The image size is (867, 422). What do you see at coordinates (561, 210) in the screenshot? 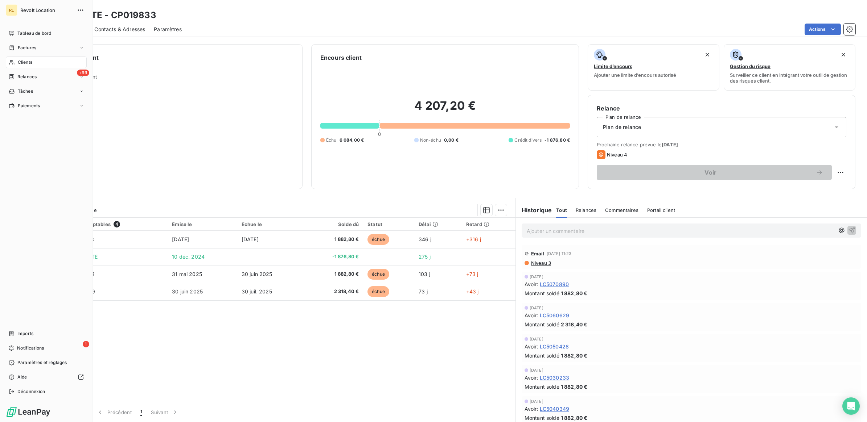
I see `span: Tout` at bounding box center [561, 210].